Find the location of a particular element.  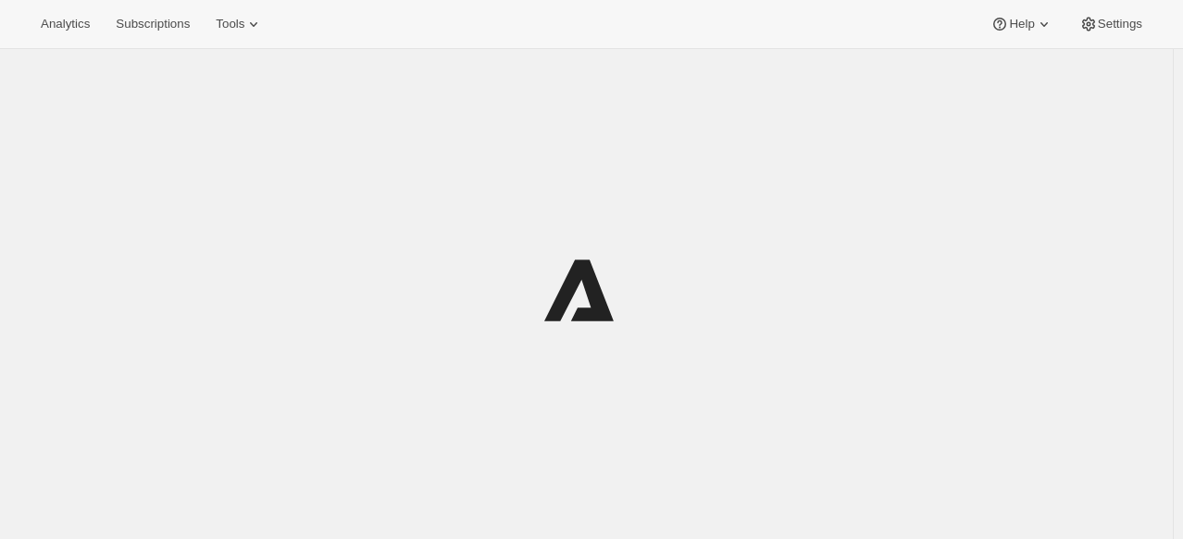

button: Analytics is located at coordinates (65, 24).